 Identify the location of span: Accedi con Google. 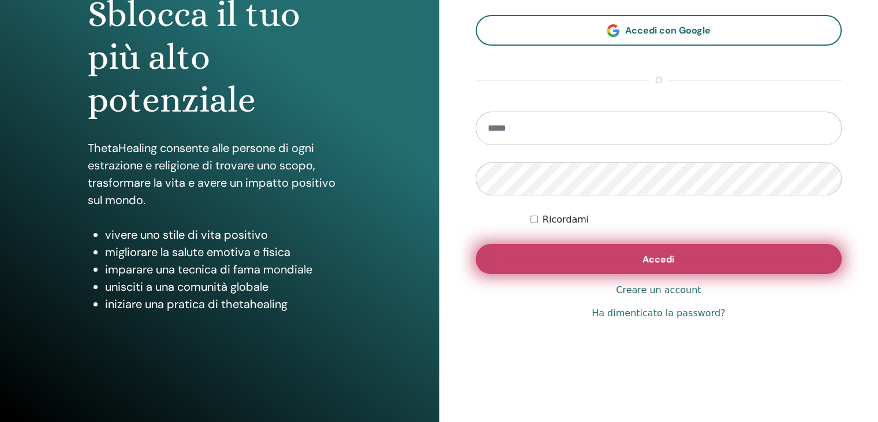
(668, 30).